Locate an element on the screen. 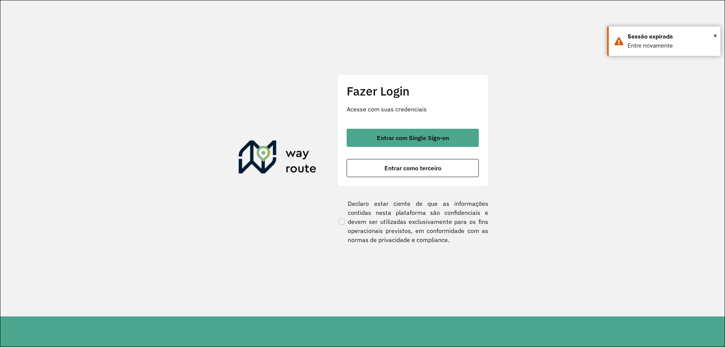 The image size is (725, 347). button: Close is located at coordinates (715, 35).